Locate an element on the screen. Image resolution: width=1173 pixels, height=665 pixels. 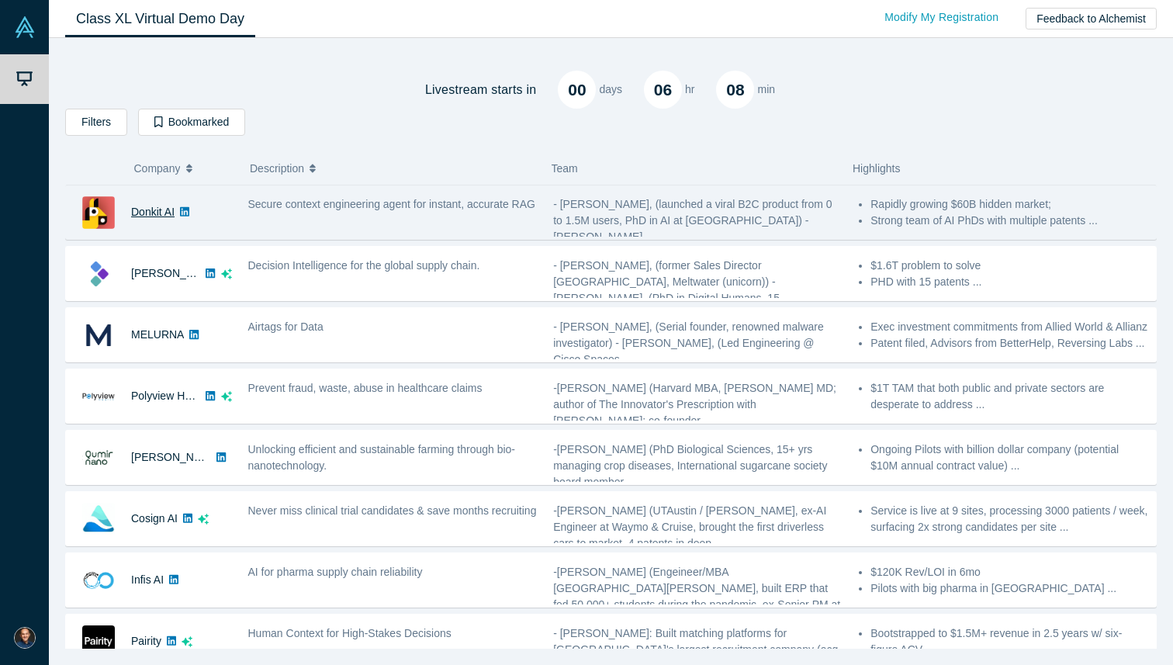
li: Exec investment commitments from Allied World & Allianz is located at coordinates (1008, 327).